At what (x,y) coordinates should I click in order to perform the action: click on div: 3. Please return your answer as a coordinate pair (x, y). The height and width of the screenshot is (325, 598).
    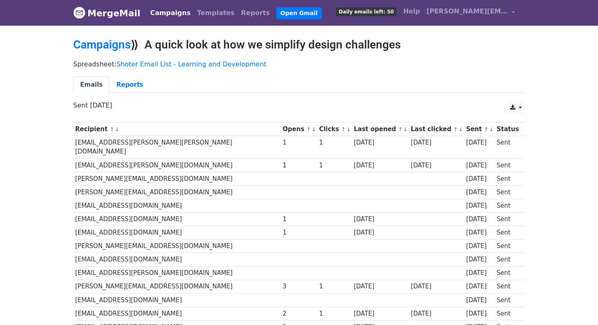
    Looking at the image, I should click on (299, 286).